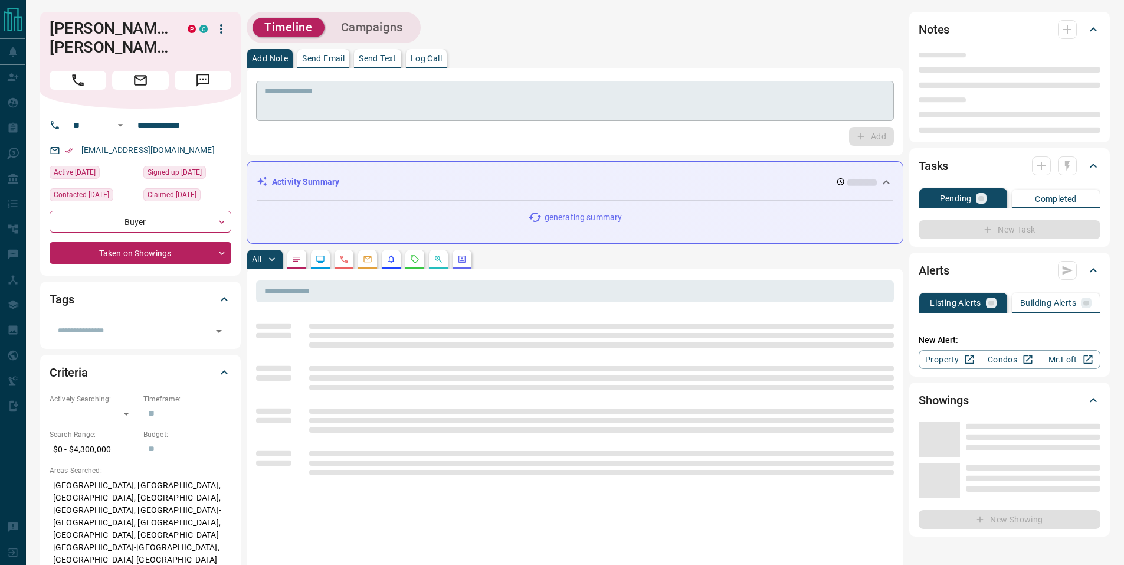 Image resolution: width=1124 pixels, height=565 pixels. What do you see at coordinates (368, 259) in the screenshot?
I see `svg: Emails` at bounding box center [368, 259].